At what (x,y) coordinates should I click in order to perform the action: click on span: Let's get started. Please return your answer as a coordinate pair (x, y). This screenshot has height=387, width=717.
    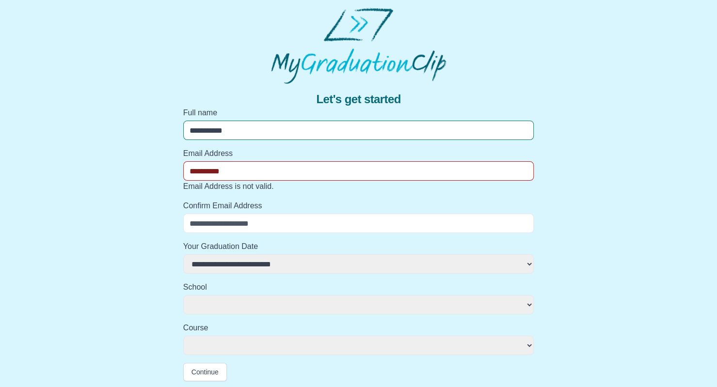
    Looking at the image, I should click on (358, 99).